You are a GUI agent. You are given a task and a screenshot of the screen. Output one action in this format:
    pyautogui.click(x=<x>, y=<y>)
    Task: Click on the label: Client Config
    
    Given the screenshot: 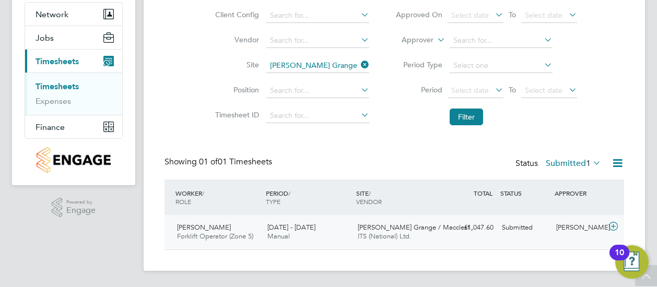 What is the action you would take?
    pyautogui.click(x=236, y=15)
    